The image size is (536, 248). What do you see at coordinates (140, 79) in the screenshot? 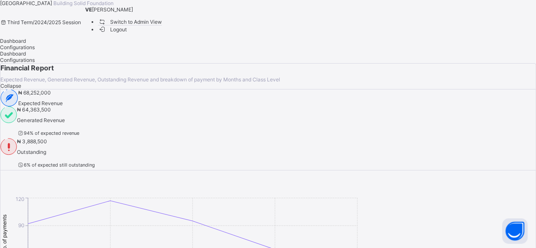
I see `span: Expected Revenue, Generated Revenue, Outstanding Revenue and breakdown of payment by Months and C...` at bounding box center [140, 79].